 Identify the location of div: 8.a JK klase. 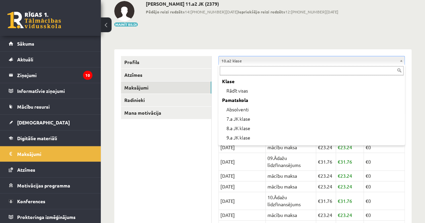
(311, 129).